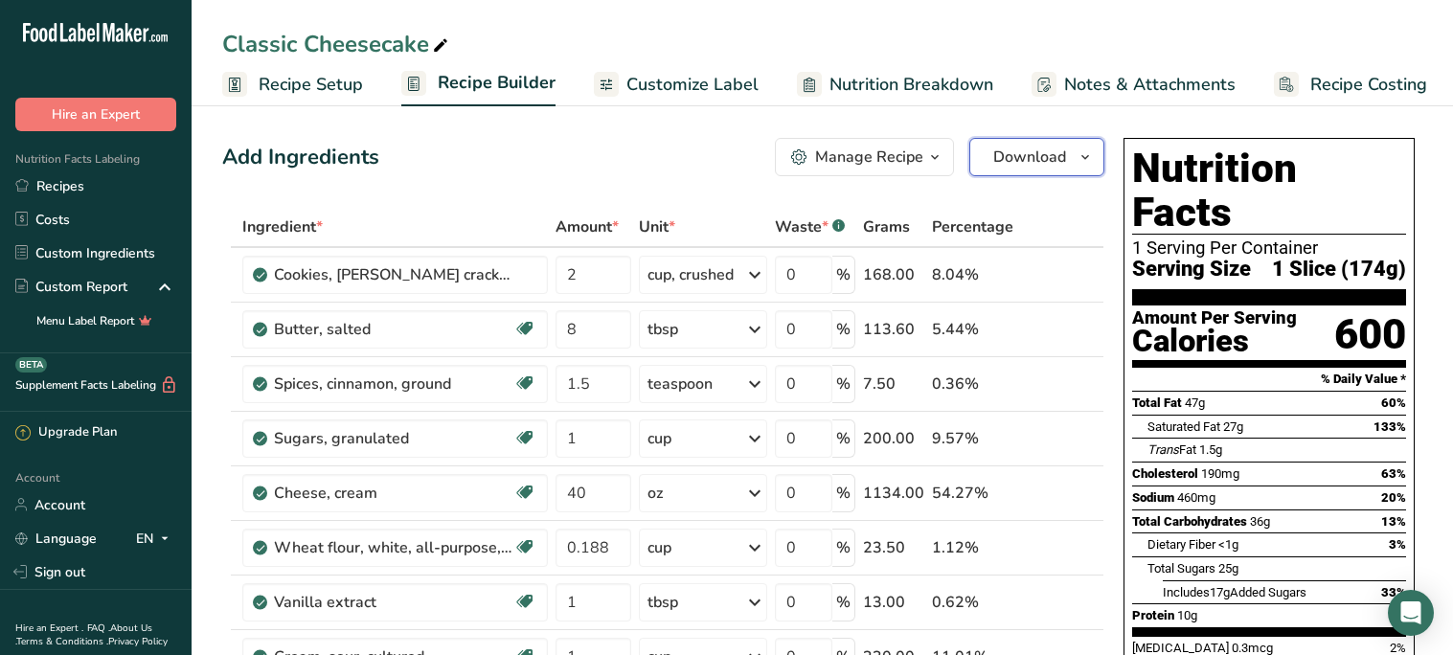 The image size is (1453, 655). Describe the element at coordinates (83, 635) in the screenshot. I see `a: About Us .` at that location.